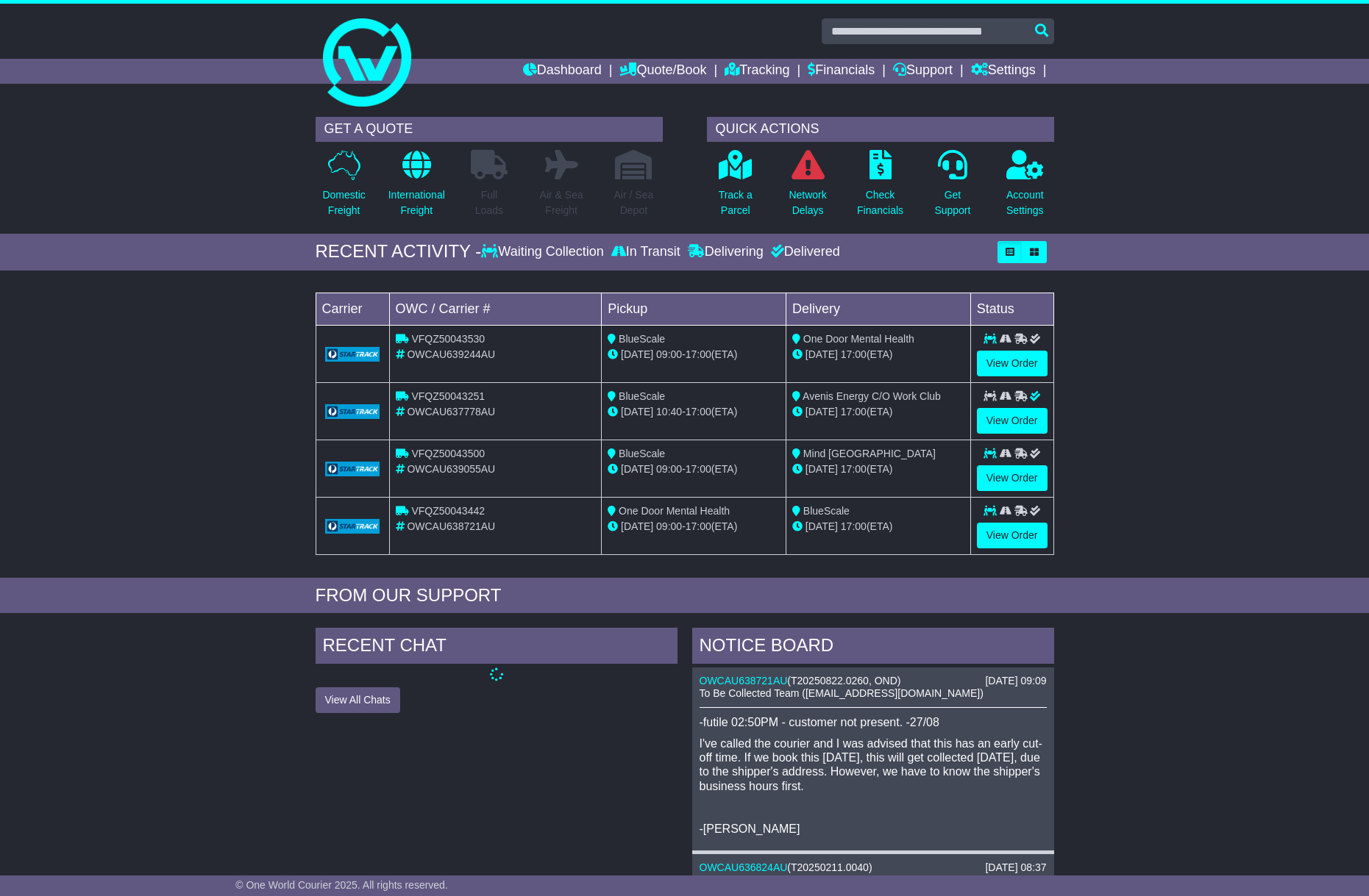 Image resolution: width=1369 pixels, height=896 pixels. I want to click on span: 10:40, so click(668, 412).